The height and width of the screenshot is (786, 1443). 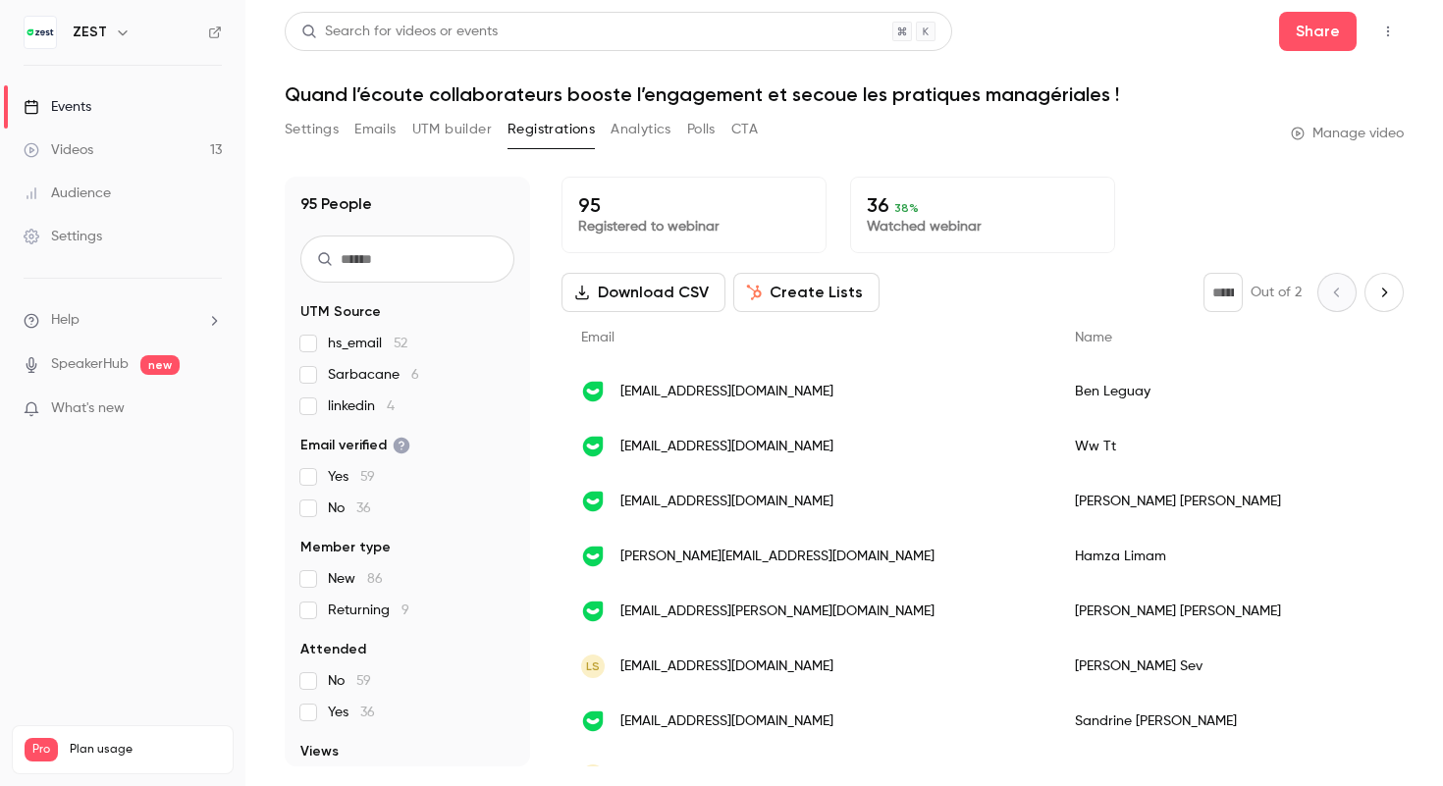 What do you see at coordinates (40, 32) in the screenshot?
I see `img: ZEST` at bounding box center [40, 32].